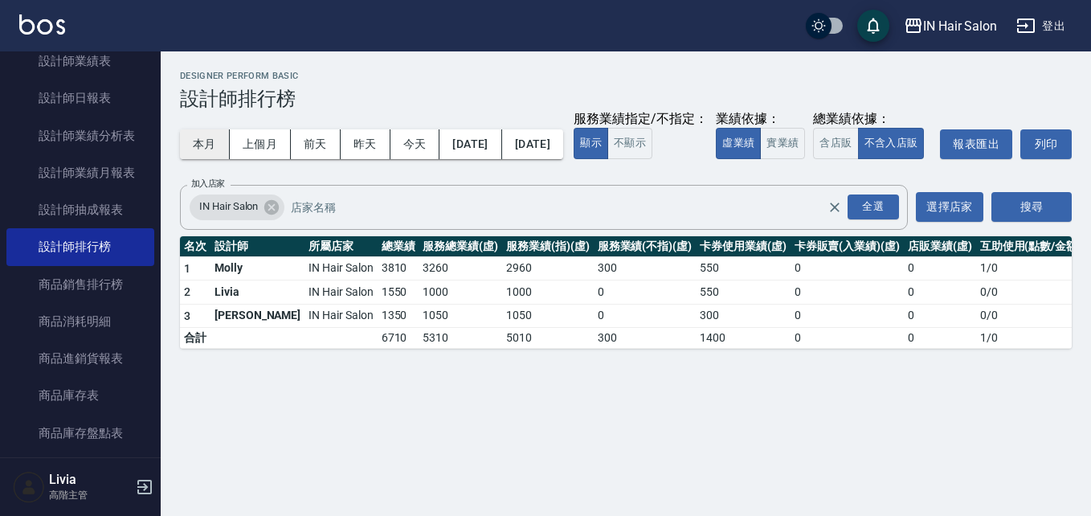 This screenshot has width=1091, height=516. I want to click on a: 商品銷售排行榜, so click(80, 284).